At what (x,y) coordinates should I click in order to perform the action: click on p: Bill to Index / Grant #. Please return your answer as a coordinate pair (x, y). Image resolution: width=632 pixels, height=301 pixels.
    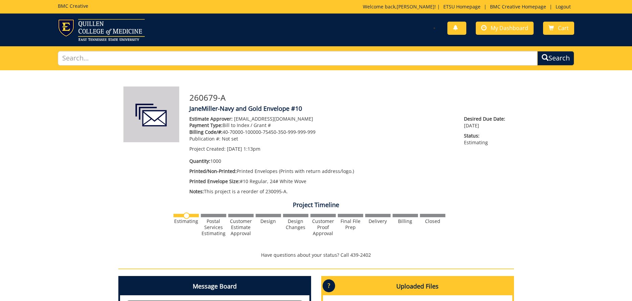
    Looking at the image, I should click on (322, 125).